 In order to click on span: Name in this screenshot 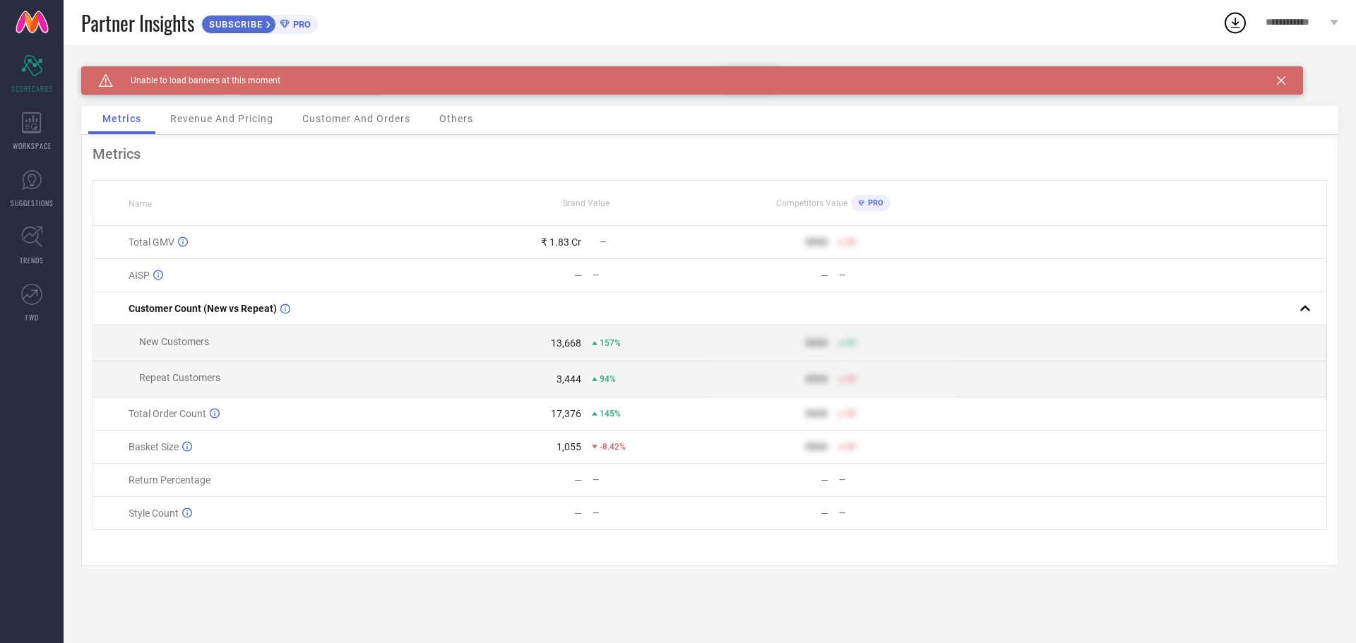, I will do `click(140, 204)`.